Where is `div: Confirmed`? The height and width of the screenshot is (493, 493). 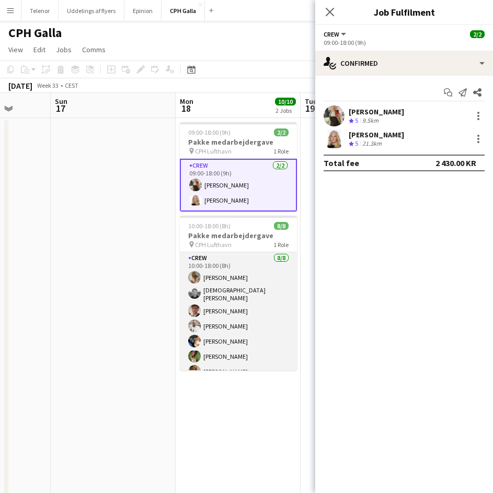
div: Confirmed is located at coordinates (404, 63).